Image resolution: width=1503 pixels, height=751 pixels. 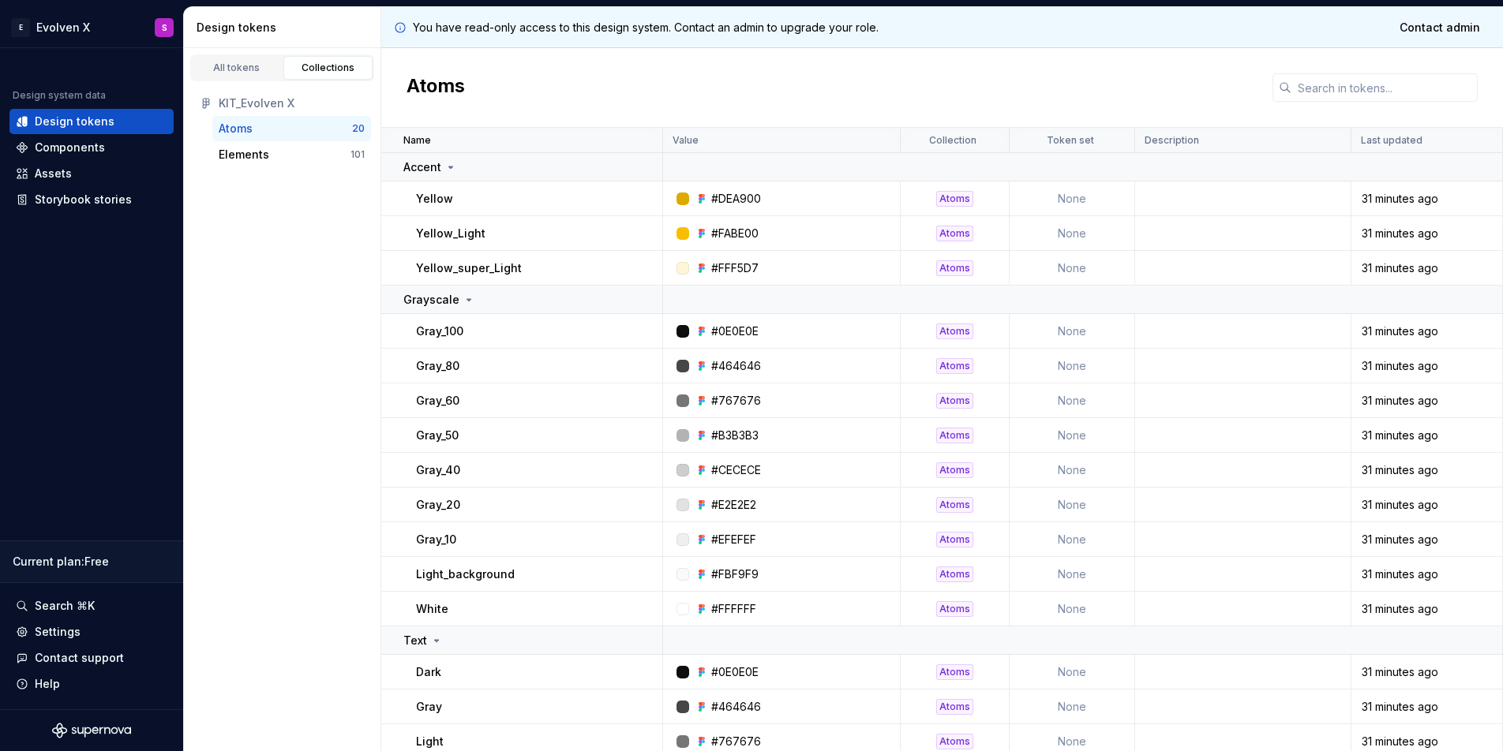 What do you see at coordinates (436, 88) in the screenshot?
I see `h2: Atoms` at bounding box center [436, 88].